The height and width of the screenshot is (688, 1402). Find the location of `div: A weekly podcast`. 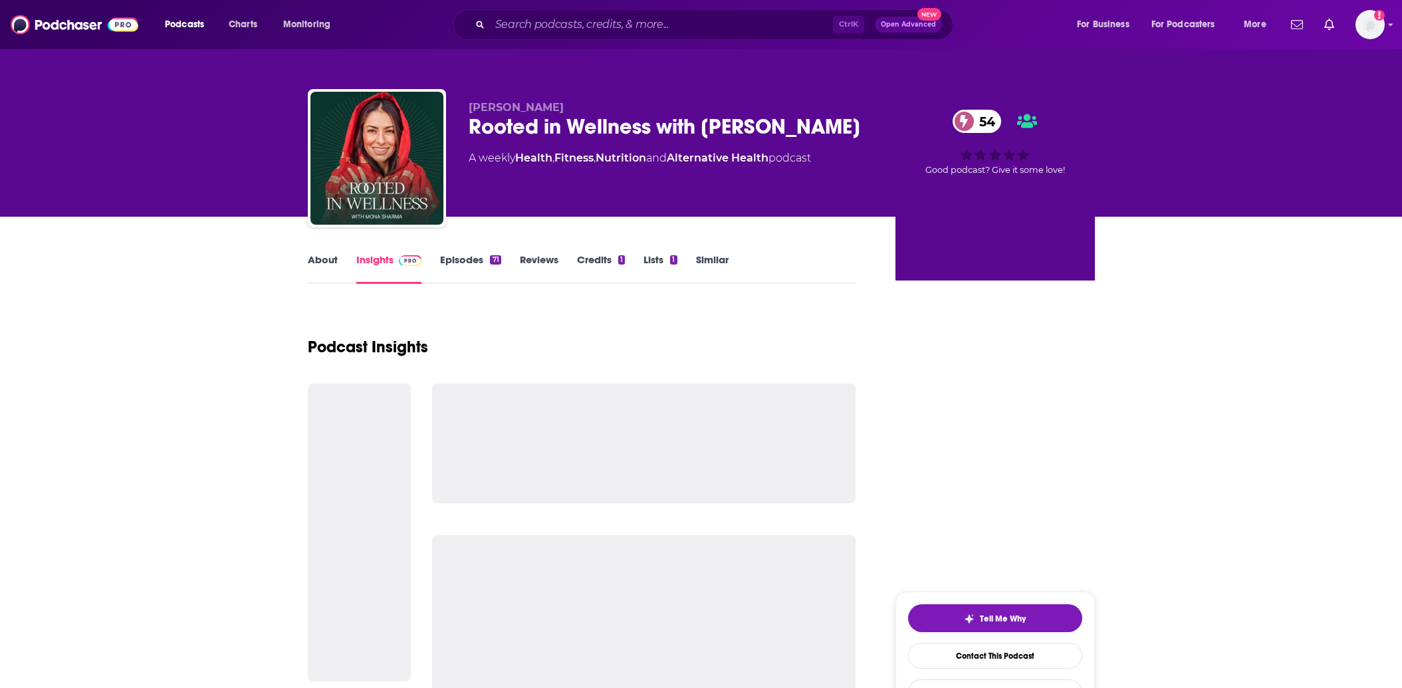

div: A weekly podcast is located at coordinates (639, 158).